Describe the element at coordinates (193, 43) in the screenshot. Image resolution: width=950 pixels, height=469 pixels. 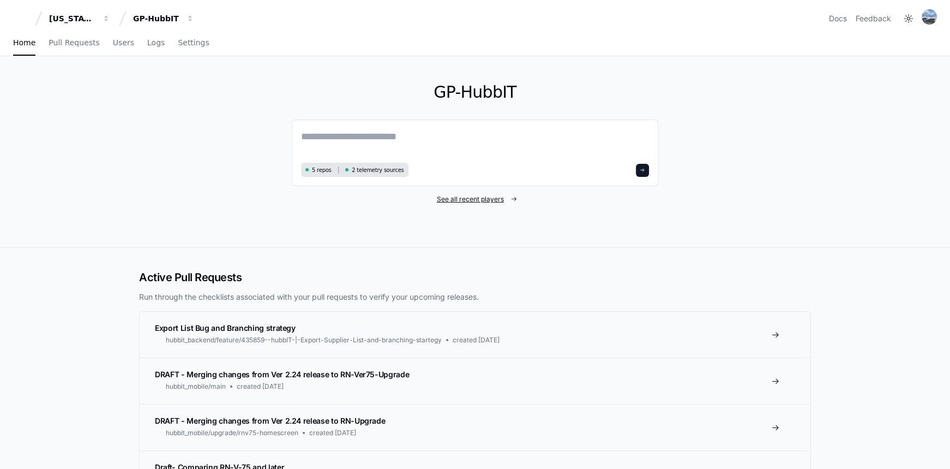
I see `a: Settings` at that location.